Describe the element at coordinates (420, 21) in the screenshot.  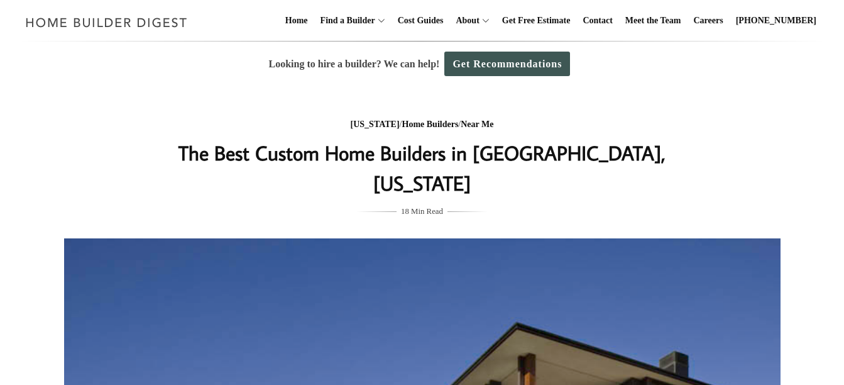
I see `a: Cost Guides` at that location.